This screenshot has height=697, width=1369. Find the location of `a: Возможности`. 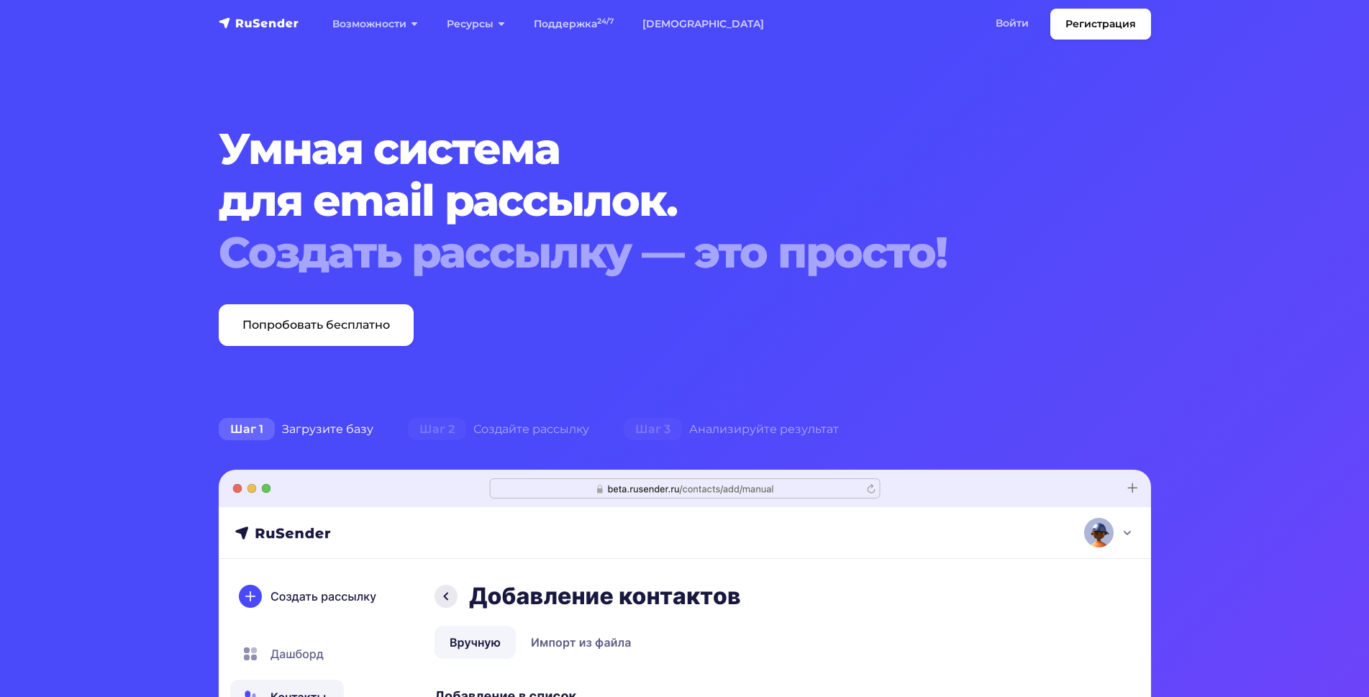

a: Возможности is located at coordinates (375, 24).